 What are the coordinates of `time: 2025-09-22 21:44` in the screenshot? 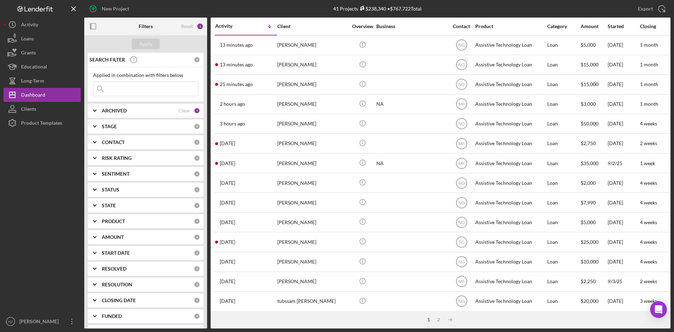 It's located at (236, 45).